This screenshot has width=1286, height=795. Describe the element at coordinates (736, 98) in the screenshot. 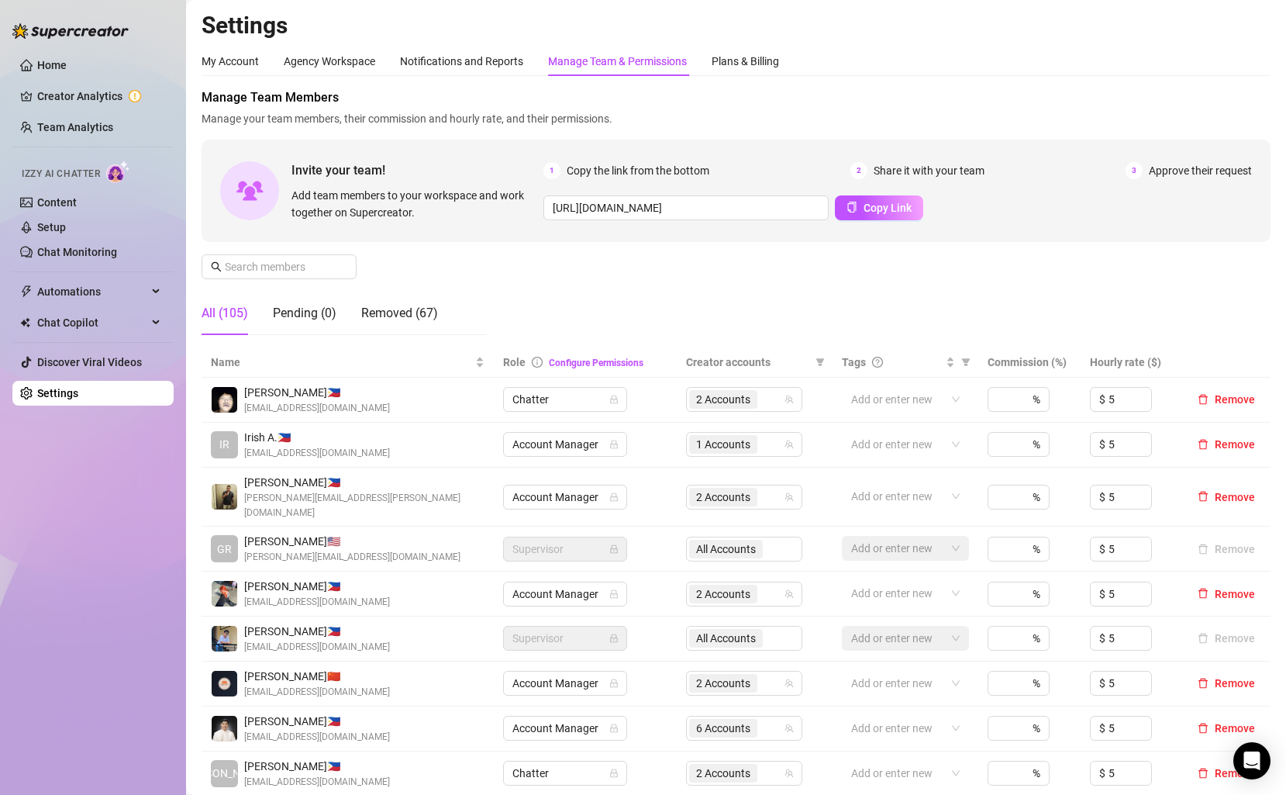

I see `span: Manage Team Members` at that location.